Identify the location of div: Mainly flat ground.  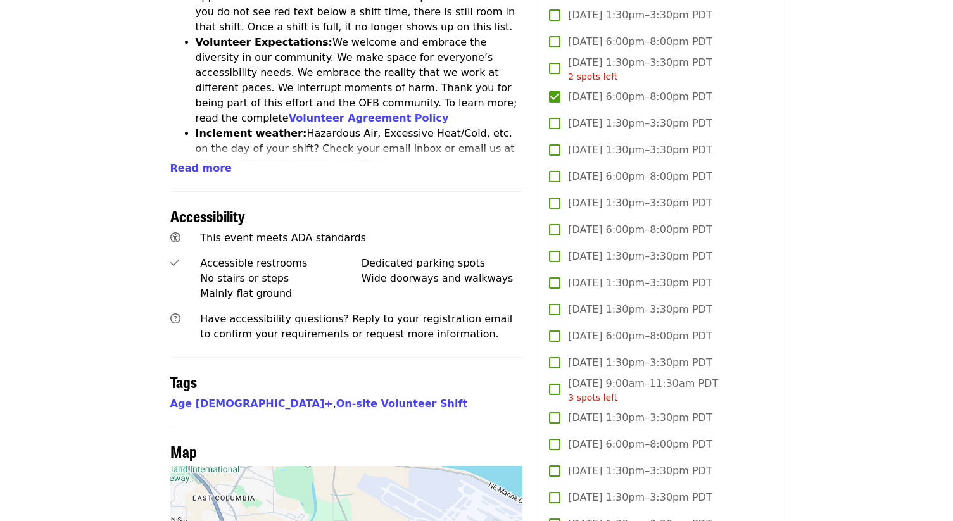
(280, 294).